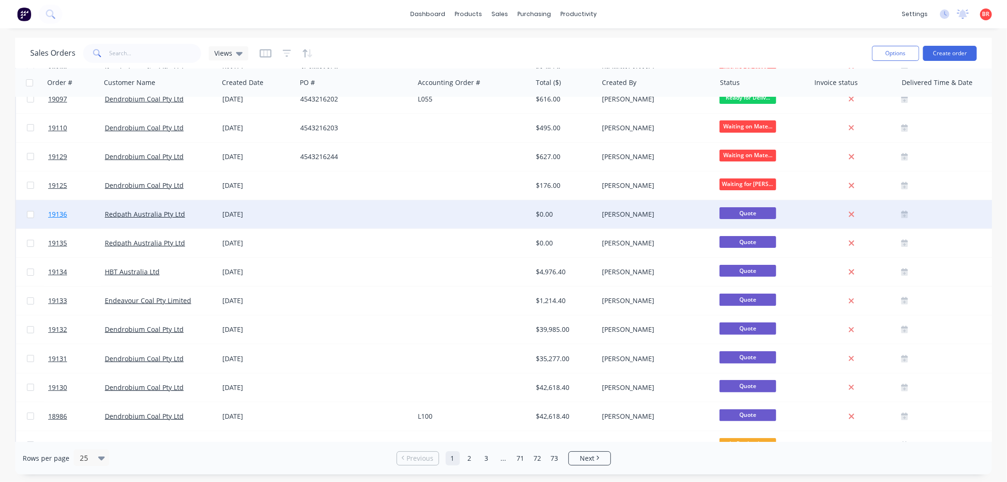  I want to click on a: Page 3, so click(487, 459).